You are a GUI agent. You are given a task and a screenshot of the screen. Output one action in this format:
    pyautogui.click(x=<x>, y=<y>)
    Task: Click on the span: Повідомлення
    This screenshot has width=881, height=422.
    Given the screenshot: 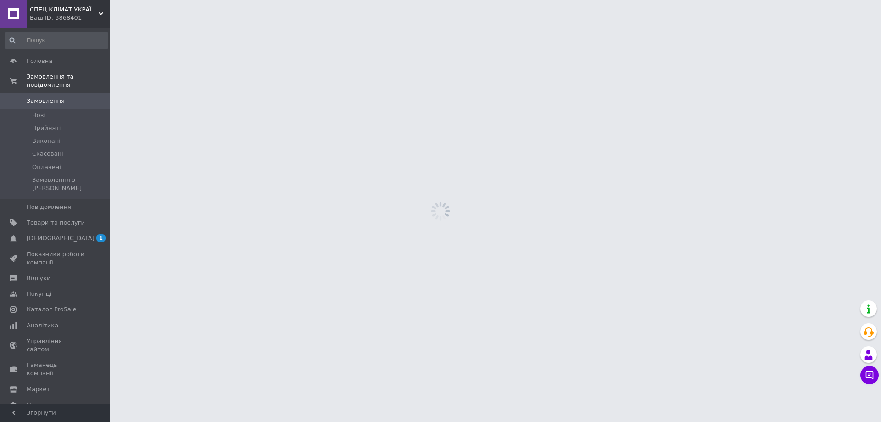 What is the action you would take?
    pyautogui.click(x=49, y=207)
    